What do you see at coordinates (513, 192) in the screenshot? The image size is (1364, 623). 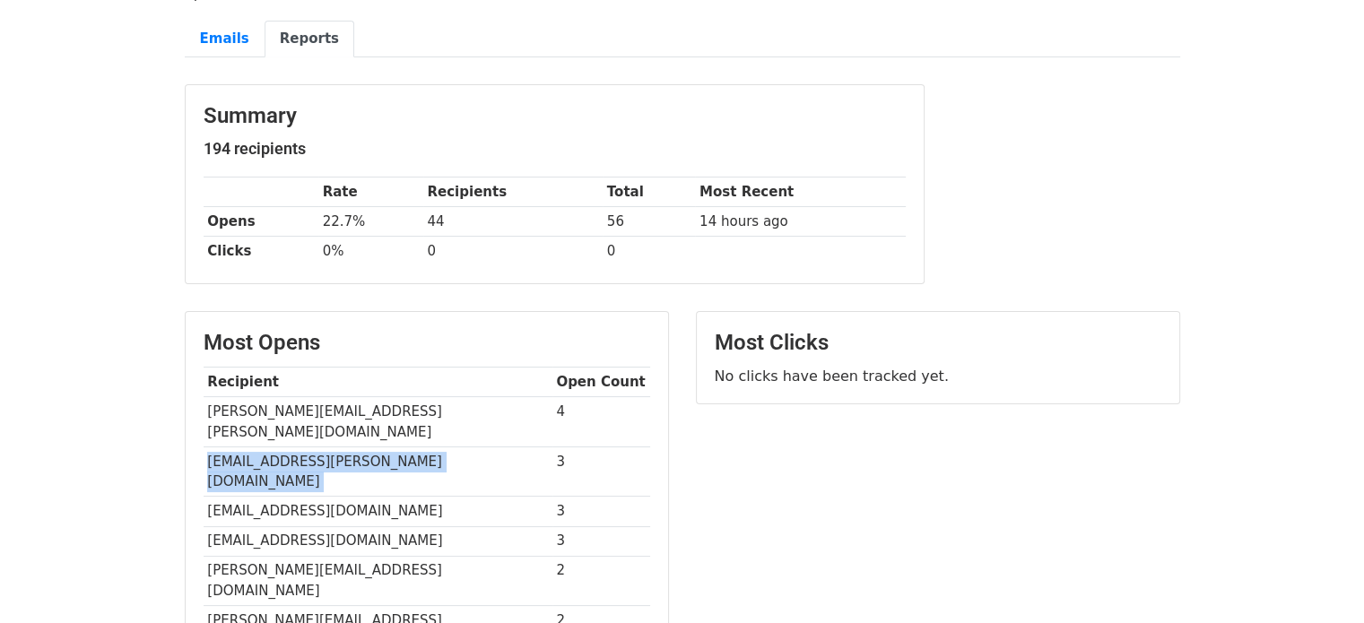 I see `th: Recipients` at bounding box center [513, 192].